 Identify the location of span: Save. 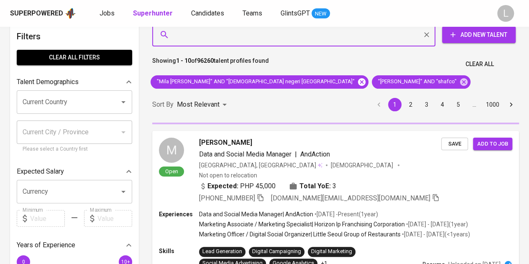
(454, 144).